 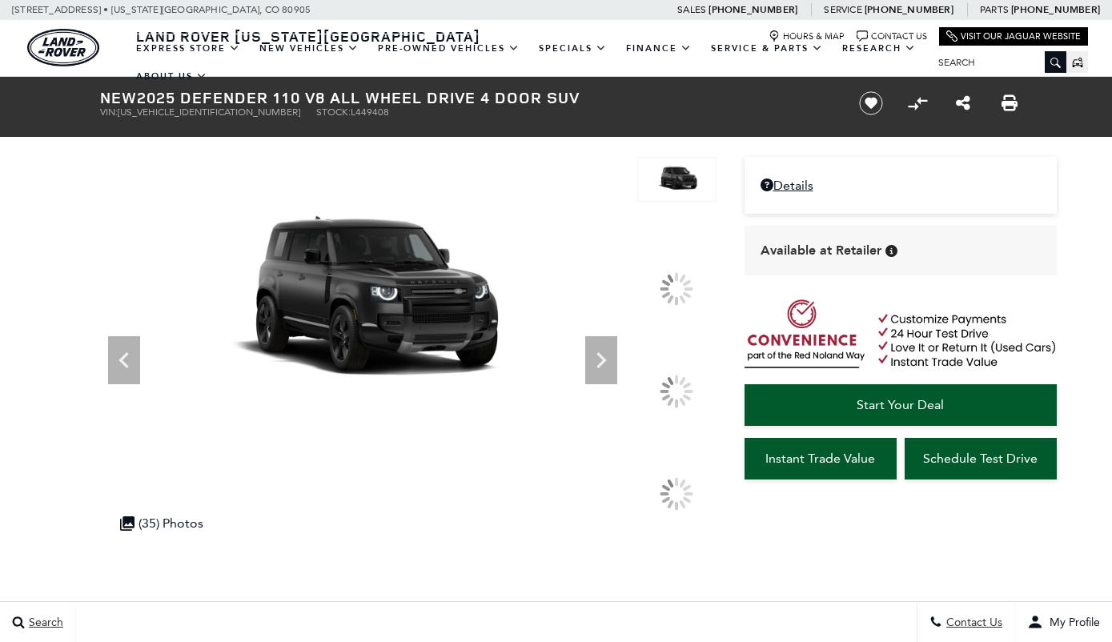 I want to click on button: Compare vehicle, so click(x=918, y=103).